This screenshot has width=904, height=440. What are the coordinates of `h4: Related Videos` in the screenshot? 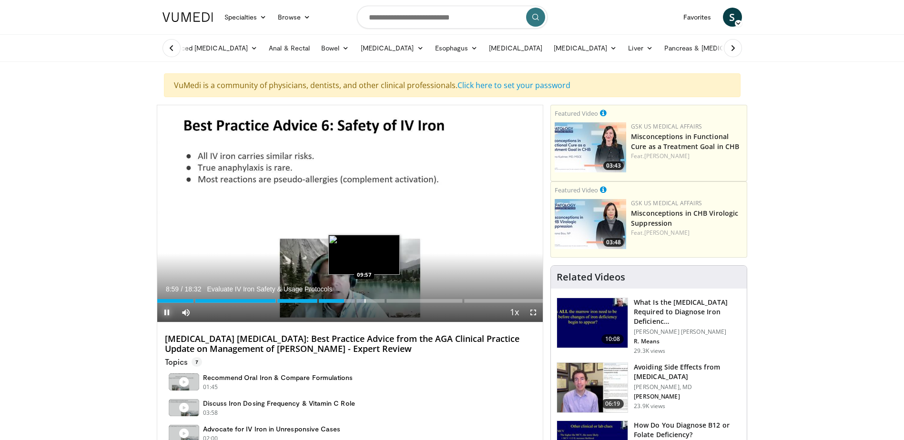 It's located at (591, 277).